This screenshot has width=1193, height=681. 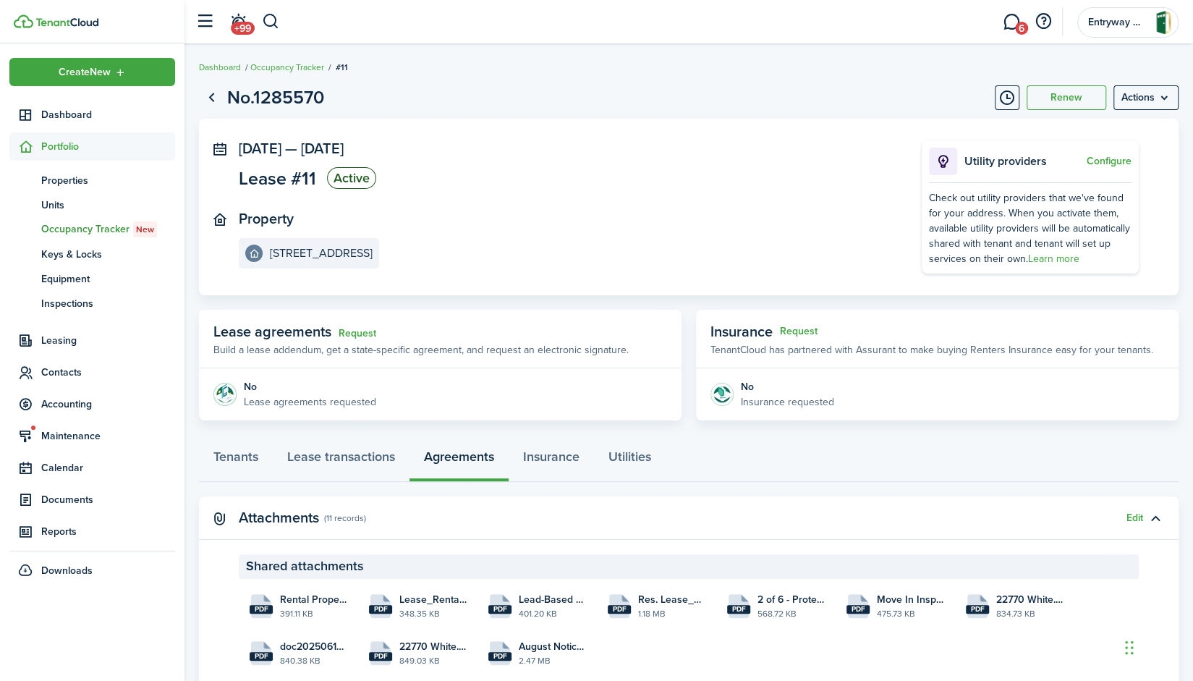 What do you see at coordinates (92, 531) in the screenshot?
I see `a: Reports` at bounding box center [92, 531].